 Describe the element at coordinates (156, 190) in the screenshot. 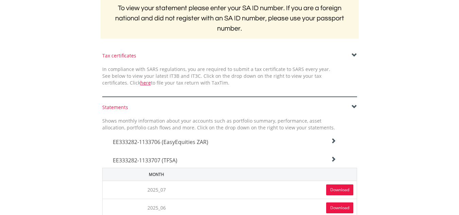

I see `td: 2025_07` at that location.